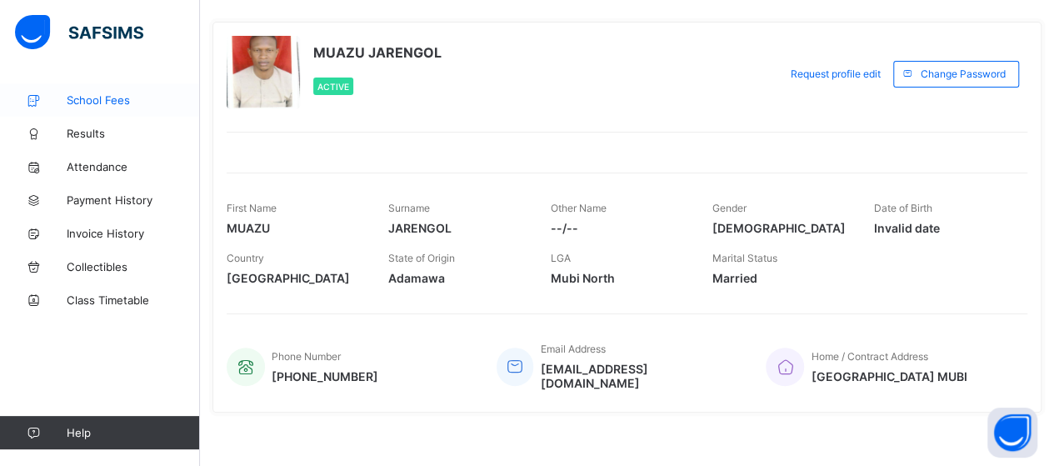 The image size is (1054, 466). I want to click on span: Request profile edit, so click(836, 73).